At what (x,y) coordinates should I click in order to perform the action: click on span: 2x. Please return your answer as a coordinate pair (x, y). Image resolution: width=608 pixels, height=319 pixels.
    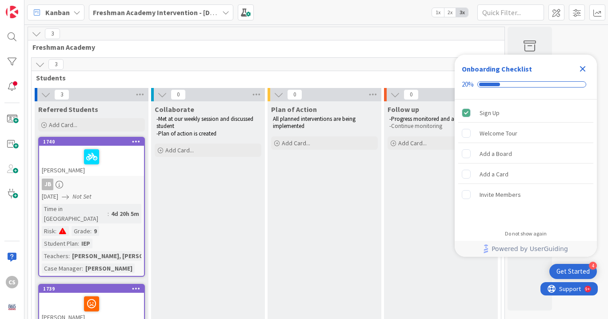
    Looking at the image, I should click on (450, 12).